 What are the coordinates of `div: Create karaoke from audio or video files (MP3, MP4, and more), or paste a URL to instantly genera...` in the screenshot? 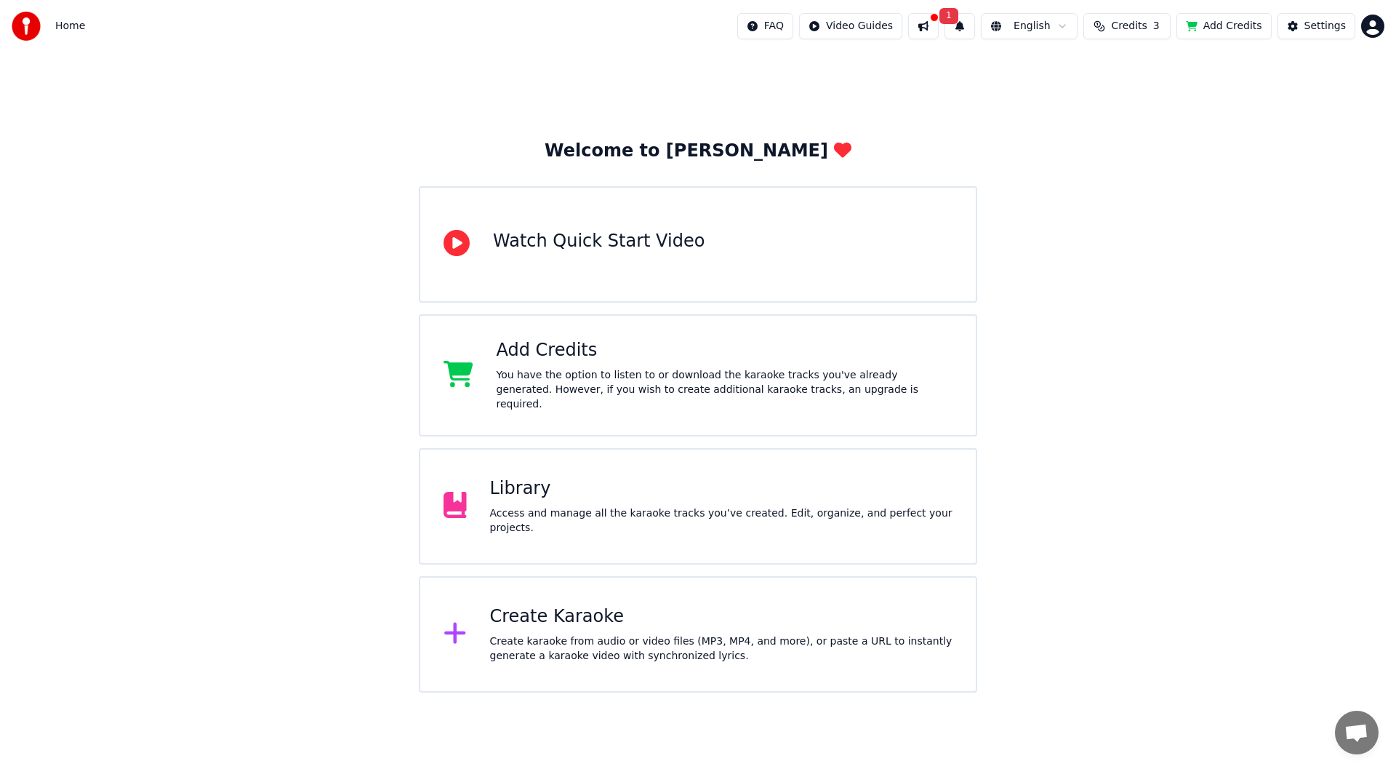 It's located at (721, 649).